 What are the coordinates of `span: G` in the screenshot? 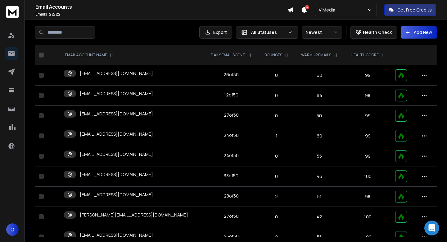 It's located at (12, 229).